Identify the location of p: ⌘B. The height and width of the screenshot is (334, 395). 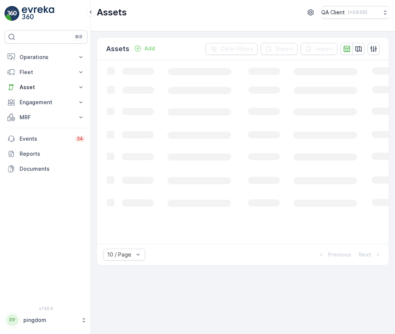
(79, 37).